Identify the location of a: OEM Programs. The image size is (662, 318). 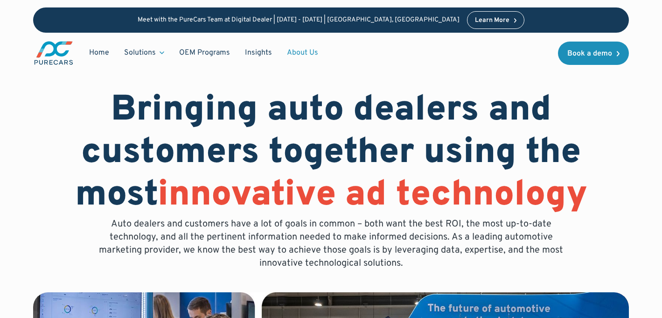
(204, 53).